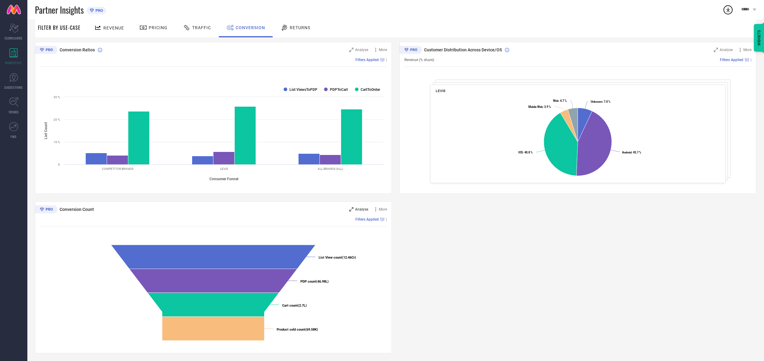  I want to click on text: : 4.7 %, so click(560, 101).